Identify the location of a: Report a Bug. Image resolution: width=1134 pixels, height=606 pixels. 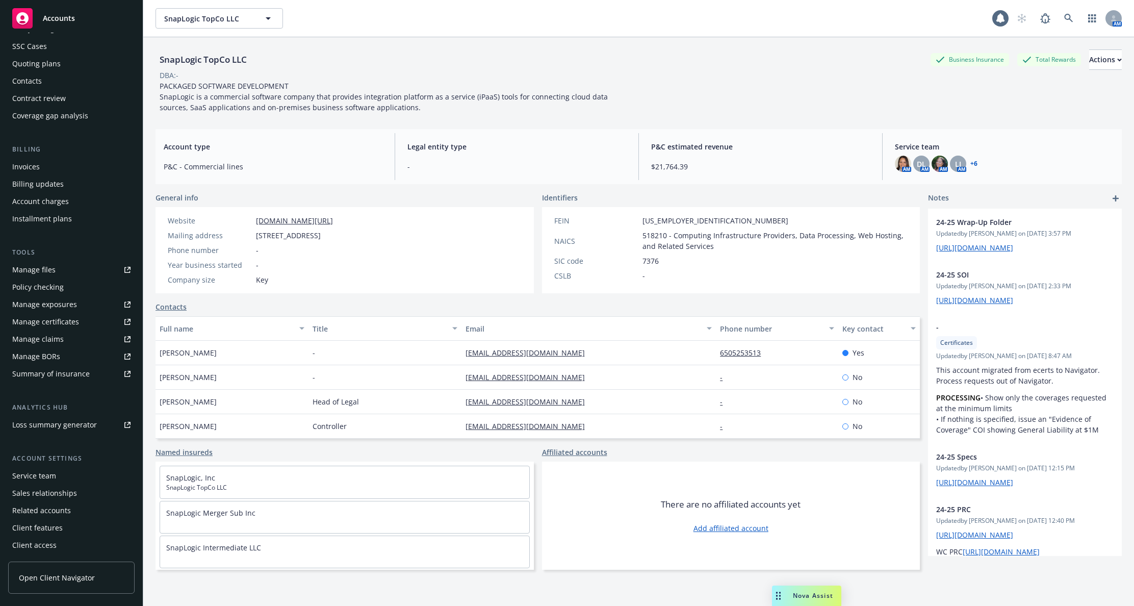
(1045, 18).